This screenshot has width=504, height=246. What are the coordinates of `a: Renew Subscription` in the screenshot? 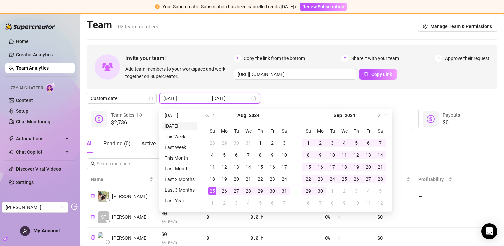 It's located at (323, 7).